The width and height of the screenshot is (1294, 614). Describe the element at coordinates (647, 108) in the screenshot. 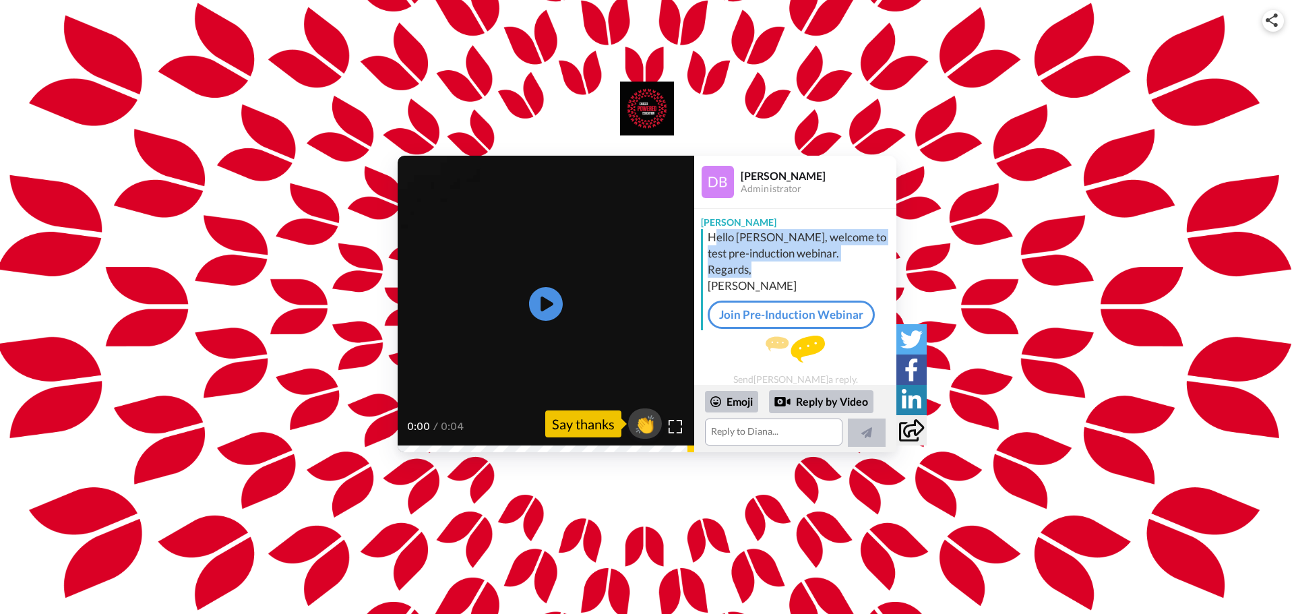

I see `img: University of Bedfordshire logo` at that location.